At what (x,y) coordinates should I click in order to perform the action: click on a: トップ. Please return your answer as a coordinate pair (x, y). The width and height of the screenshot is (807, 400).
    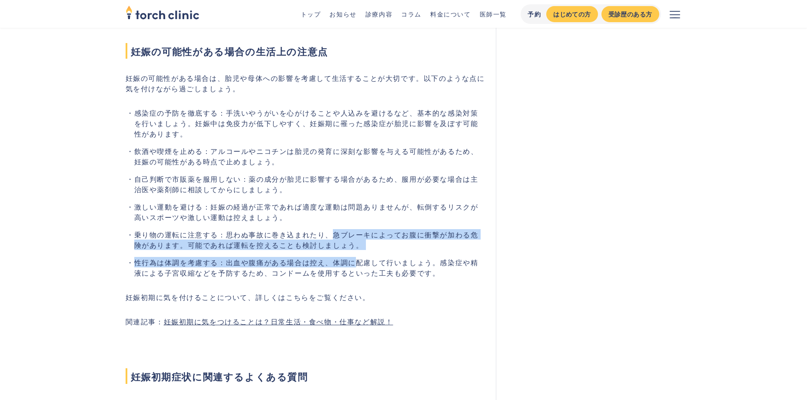
    Looking at the image, I should click on (311, 14).